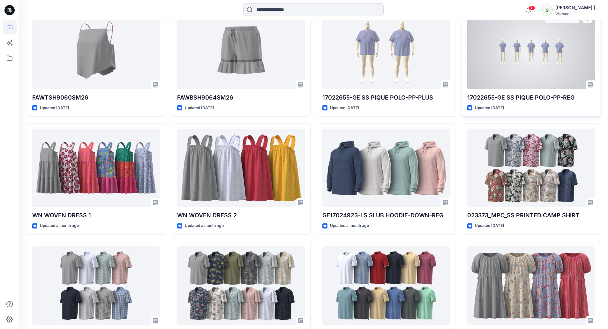  Describe the element at coordinates (241, 216) in the screenshot. I see `p: WN WOVEN DRESS 2` at that location.